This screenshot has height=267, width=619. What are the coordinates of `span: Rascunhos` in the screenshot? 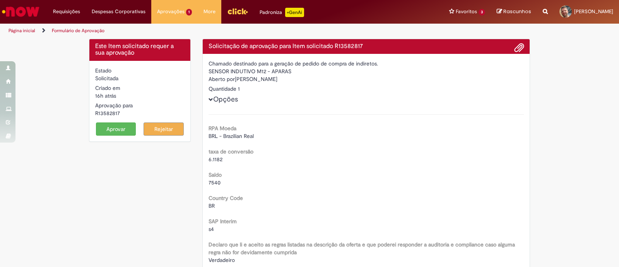 It's located at (518, 11).